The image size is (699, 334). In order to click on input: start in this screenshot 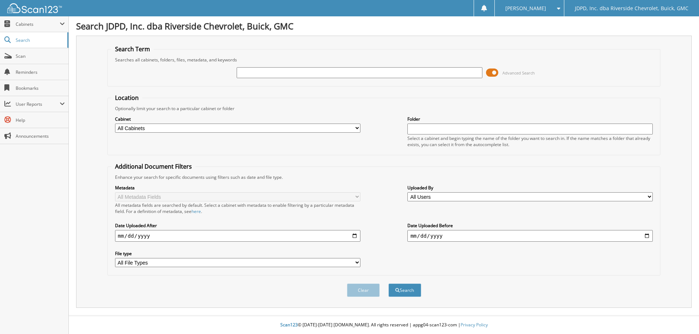, I will do `click(238, 236)`.